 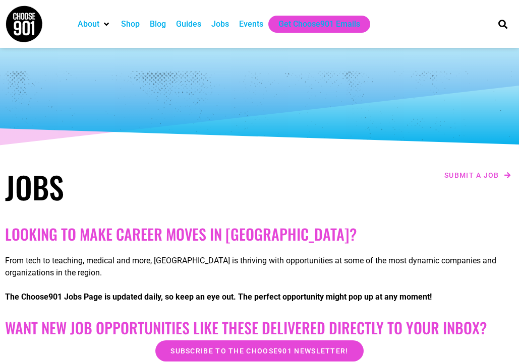 What do you see at coordinates (158, 24) in the screenshot?
I see `a: Blog` at bounding box center [158, 24].